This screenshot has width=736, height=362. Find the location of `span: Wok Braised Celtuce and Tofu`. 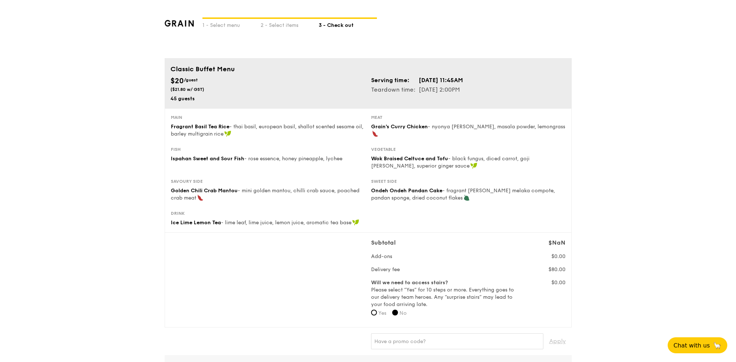

span: Wok Braised Celtuce and Tofu is located at coordinates (410, 158).